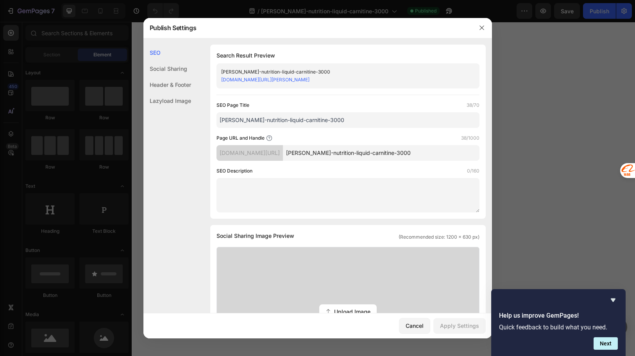 The image size is (635, 356). I want to click on button: Cancel, so click(415, 326).